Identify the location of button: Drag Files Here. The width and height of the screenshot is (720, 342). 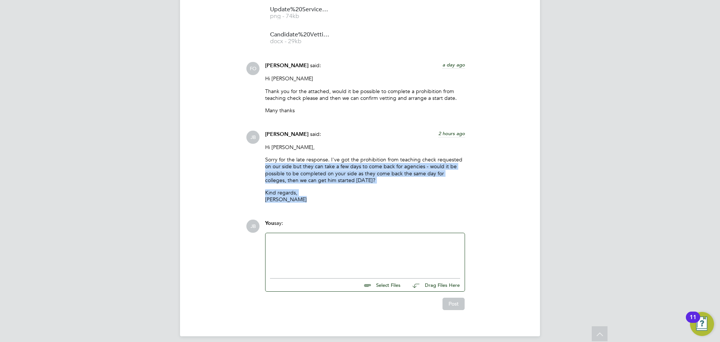
(433, 285).